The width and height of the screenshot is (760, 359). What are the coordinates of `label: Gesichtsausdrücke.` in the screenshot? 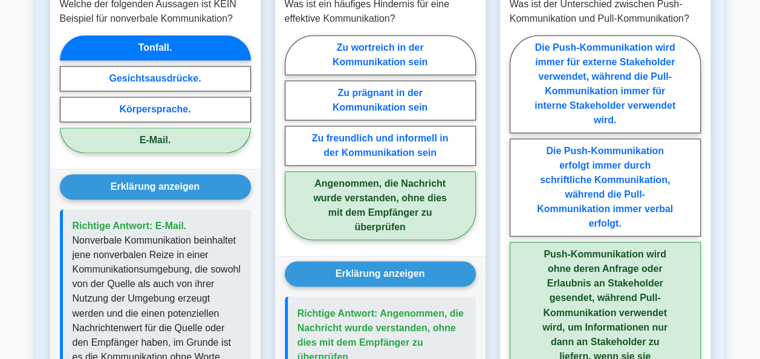 It's located at (155, 79).